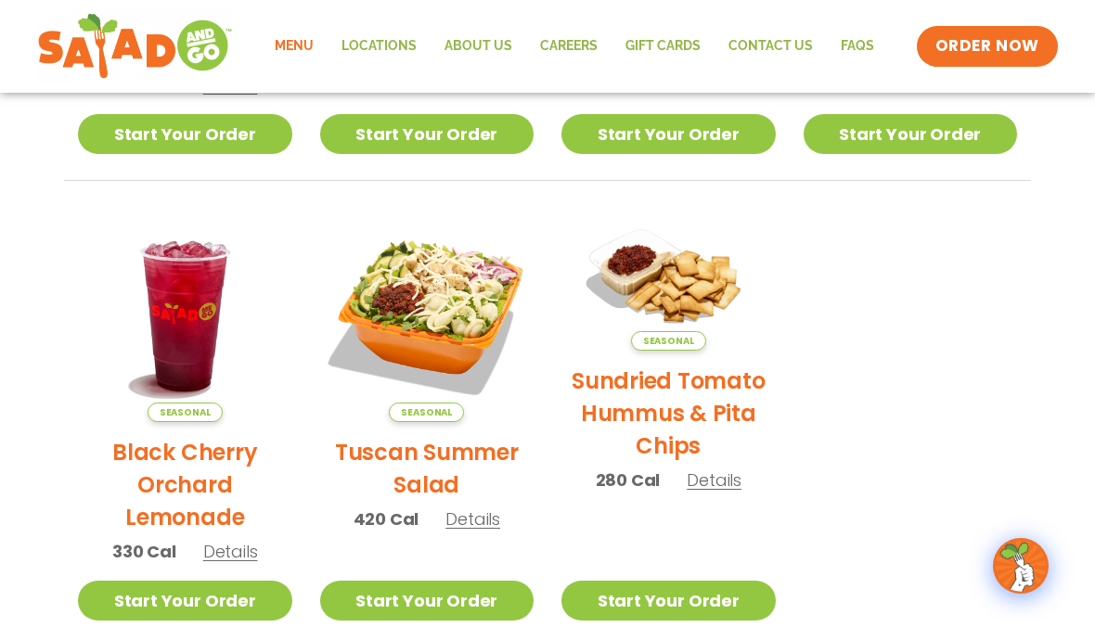  Describe the element at coordinates (185, 485) in the screenshot. I see `h2: Black Cherry Orchard Lemonade` at that location.